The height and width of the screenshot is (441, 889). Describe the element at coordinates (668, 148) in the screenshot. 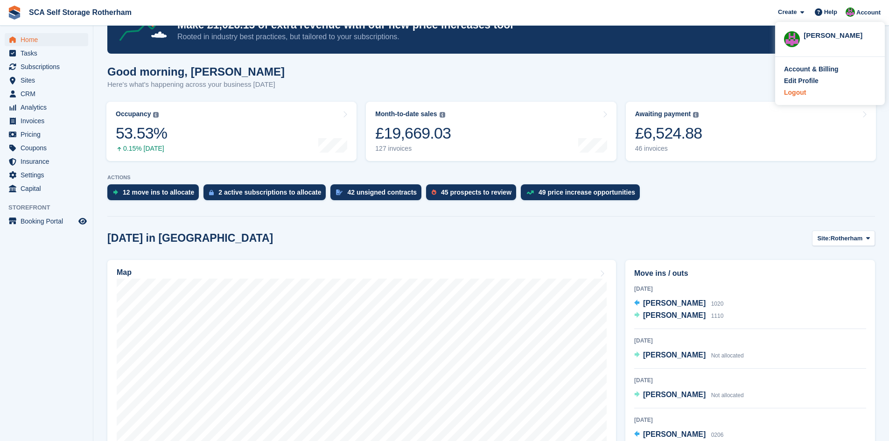

I see `div: 46 invoices` at that location.